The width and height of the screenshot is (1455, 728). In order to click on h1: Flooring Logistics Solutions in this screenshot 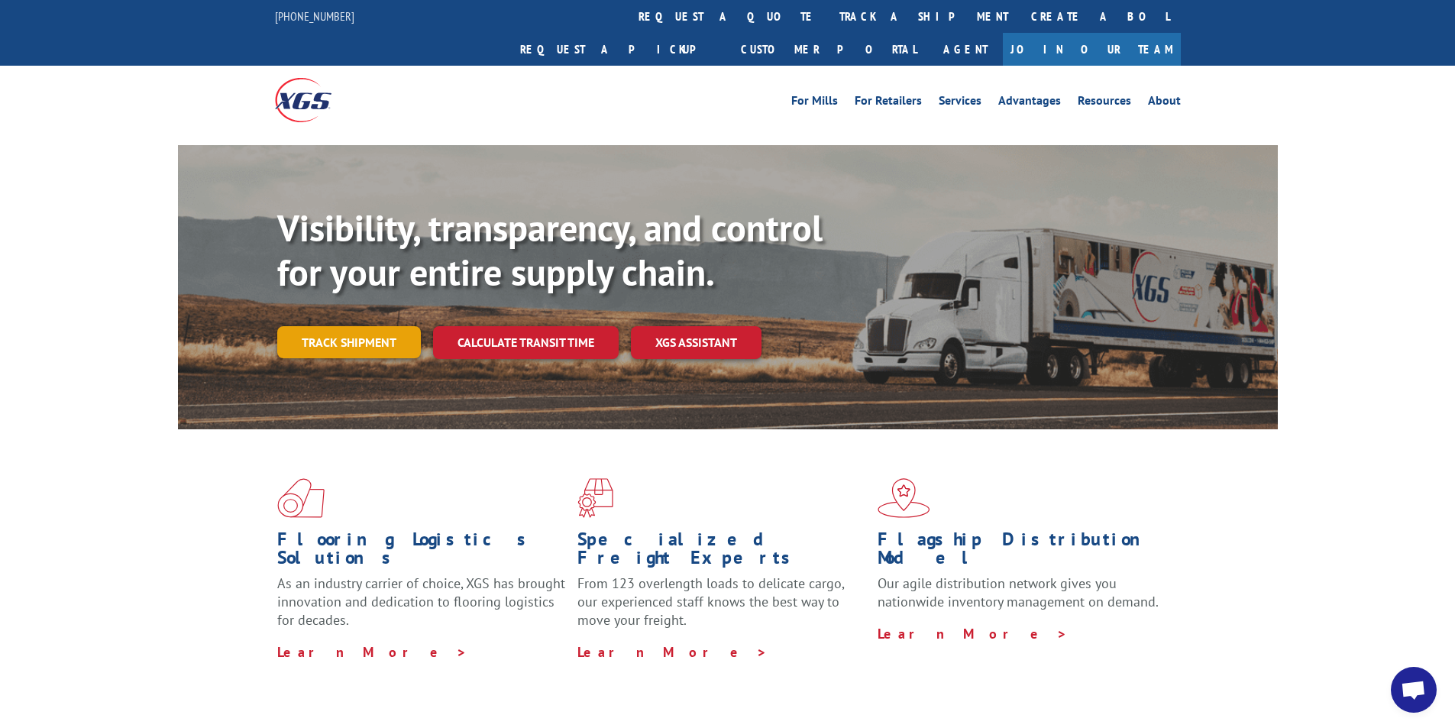, I will do `click(422, 552)`.